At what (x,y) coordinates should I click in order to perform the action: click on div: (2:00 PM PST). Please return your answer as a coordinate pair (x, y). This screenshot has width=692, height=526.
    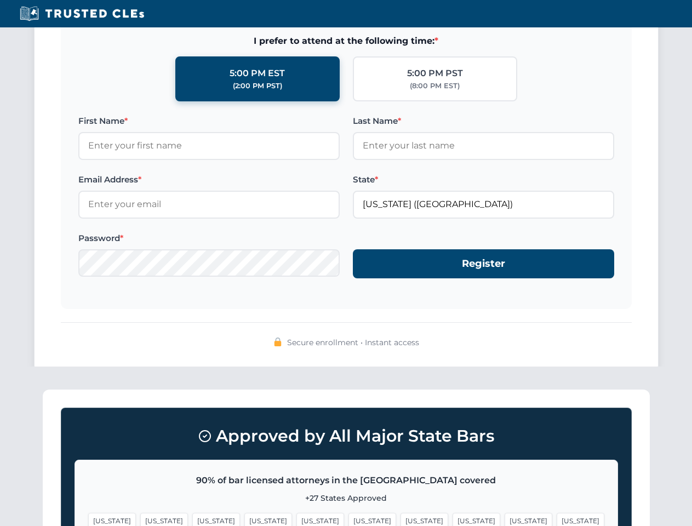
    Looking at the image, I should click on (258, 86).